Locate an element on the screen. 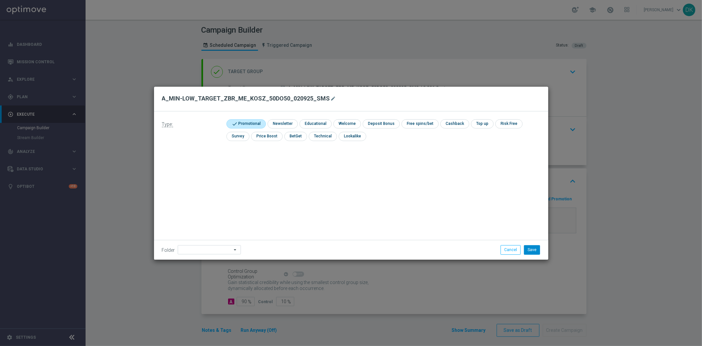 Image resolution: width=702 pixels, height=346 pixels. label: Folder is located at coordinates (169, 250).